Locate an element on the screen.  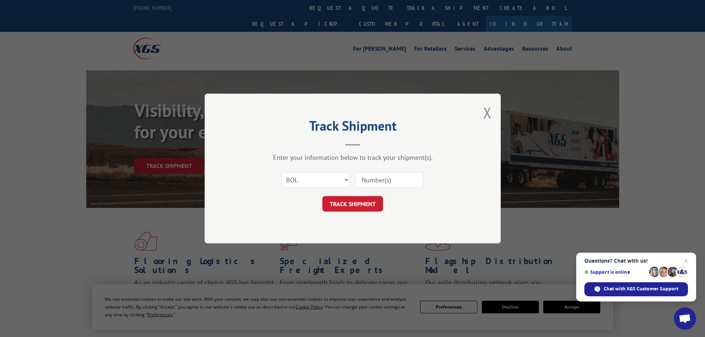
span: Chat with XGS Customer Support is located at coordinates (641, 289).